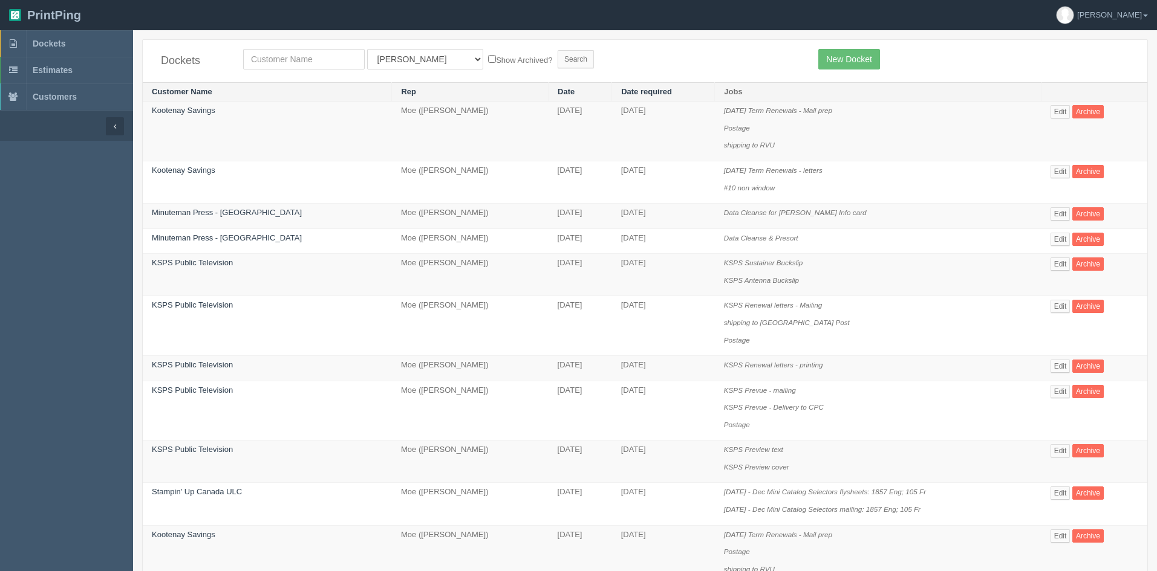 The width and height of the screenshot is (1157, 571). Describe the element at coordinates (848, 59) in the screenshot. I see `a: New Docket` at that location.